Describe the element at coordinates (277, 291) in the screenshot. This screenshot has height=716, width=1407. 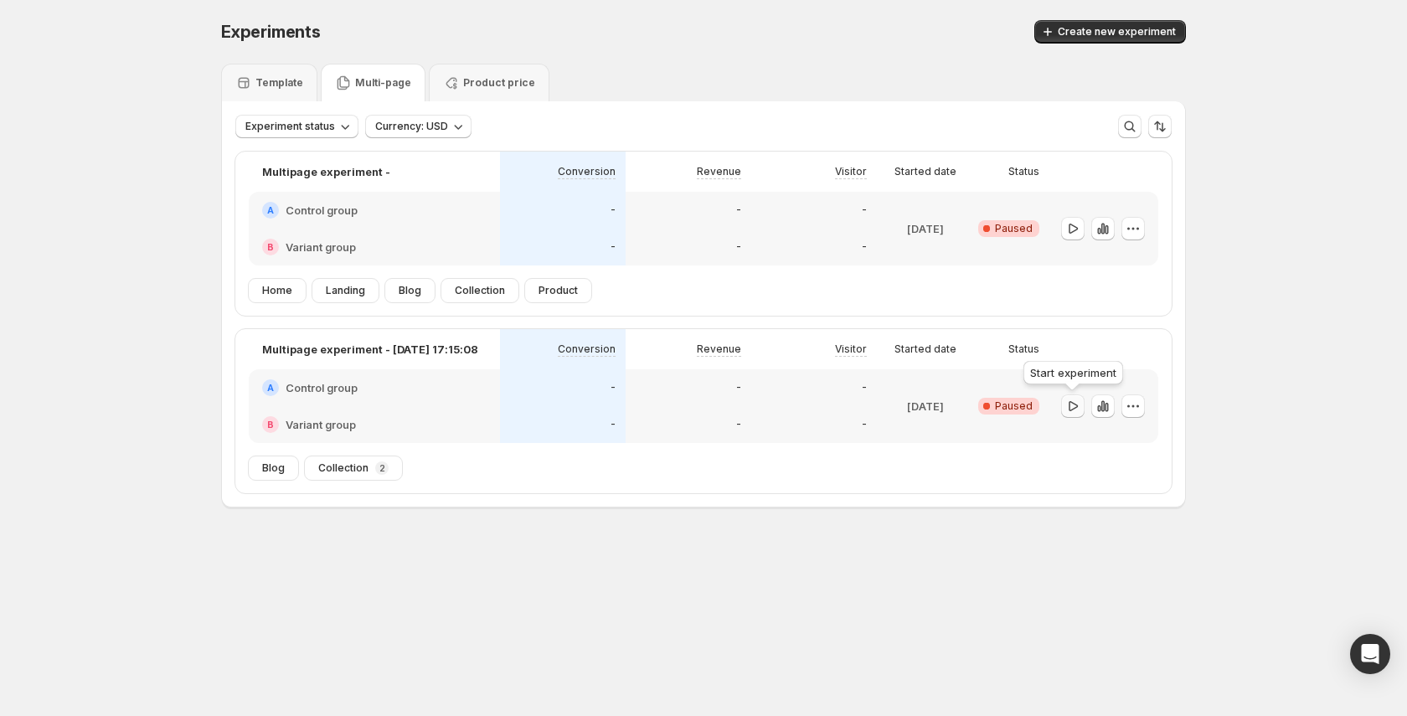
I see `span: Home` at that location.